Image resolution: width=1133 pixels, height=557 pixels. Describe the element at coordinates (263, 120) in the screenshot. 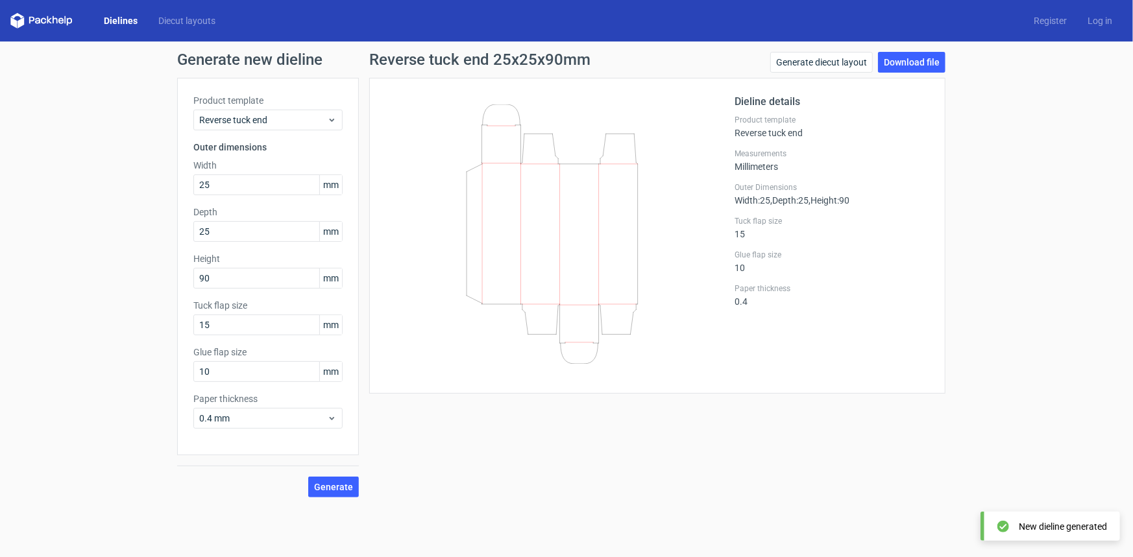

I see `span: Reverse tuck end` at that location.